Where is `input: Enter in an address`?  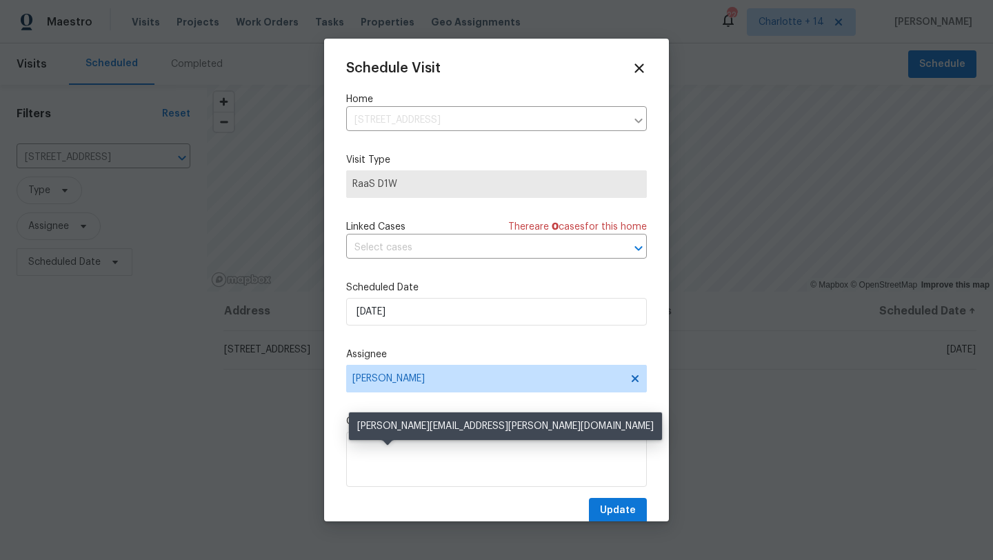 input: Enter in an address is located at coordinates (486, 120).